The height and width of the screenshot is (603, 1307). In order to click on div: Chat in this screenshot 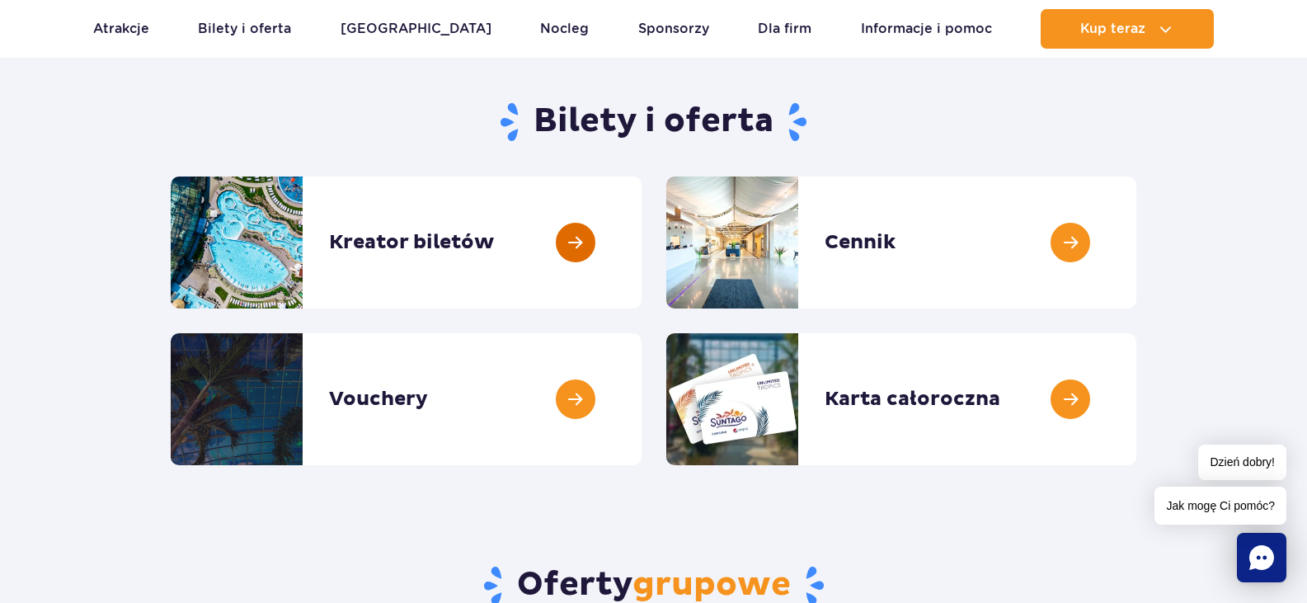, I will do `click(1262, 558)`.